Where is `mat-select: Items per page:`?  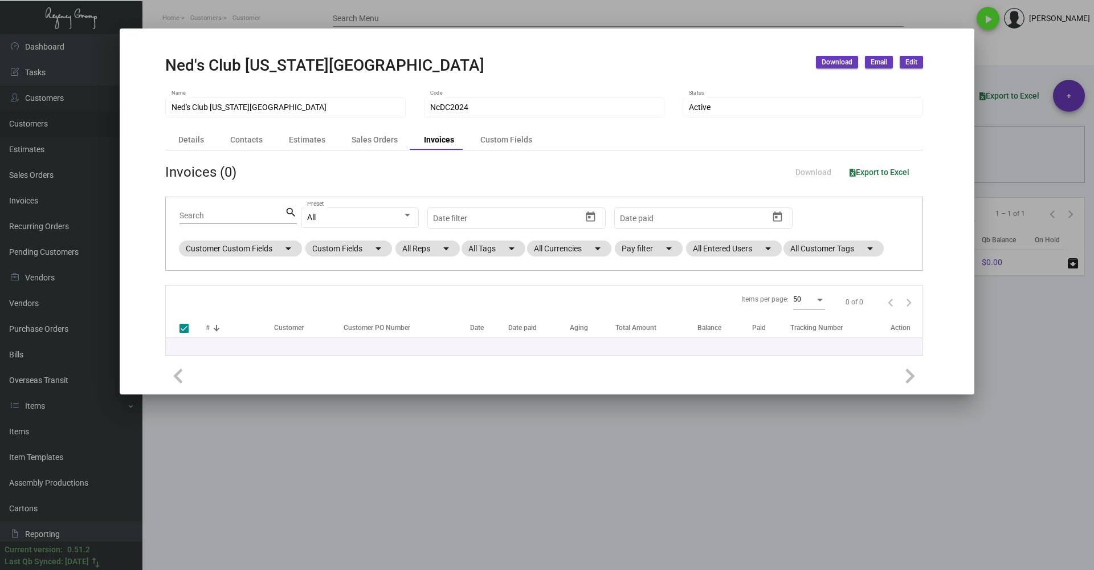 mat-select: Items per page: is located at coordinates (809, 300).